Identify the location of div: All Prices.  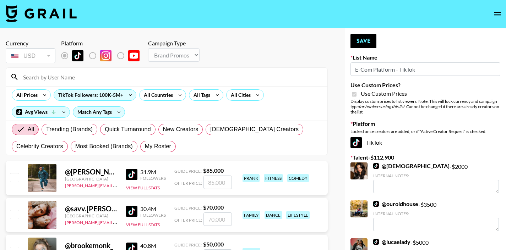
(26, 95).